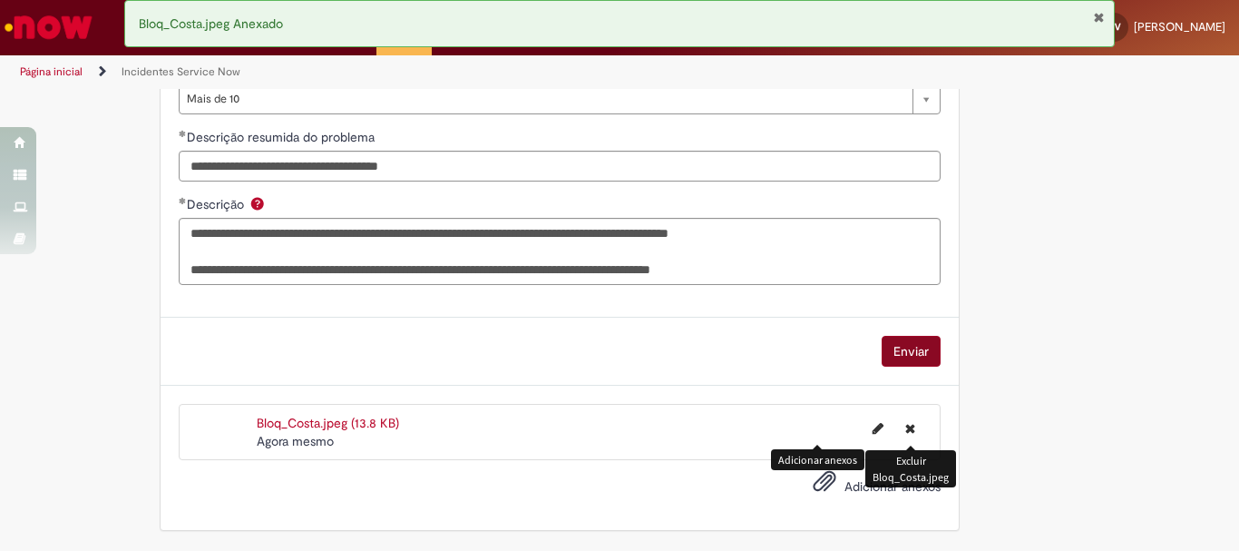 The image size is (1239, 551). I want to click on button: Fechar Notificação, so click(1099, 17).